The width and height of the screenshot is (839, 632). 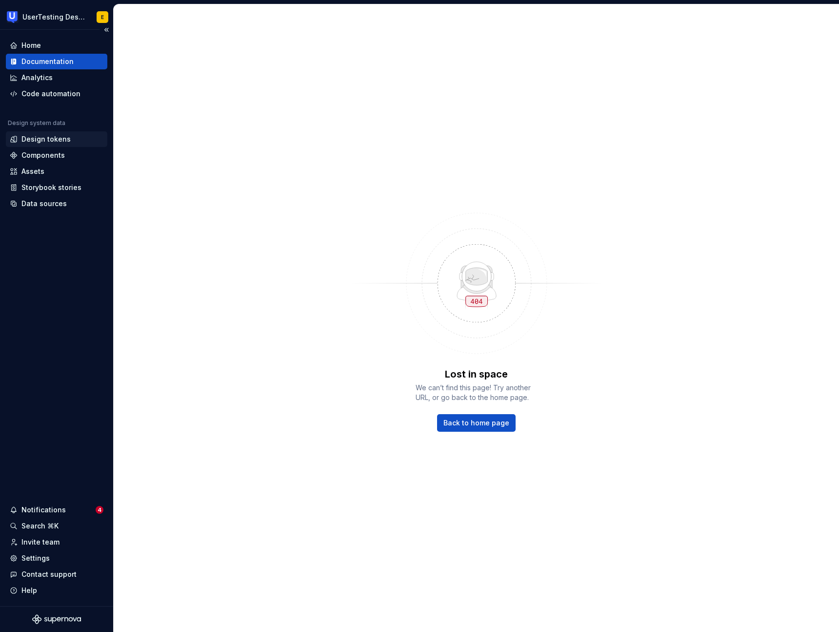 What do you see at coordinates (477, 392) in the screenshot?
I see `span: We can’t find this page! Try another URL, or go back to the home page.` at bounding box center [477, 392].